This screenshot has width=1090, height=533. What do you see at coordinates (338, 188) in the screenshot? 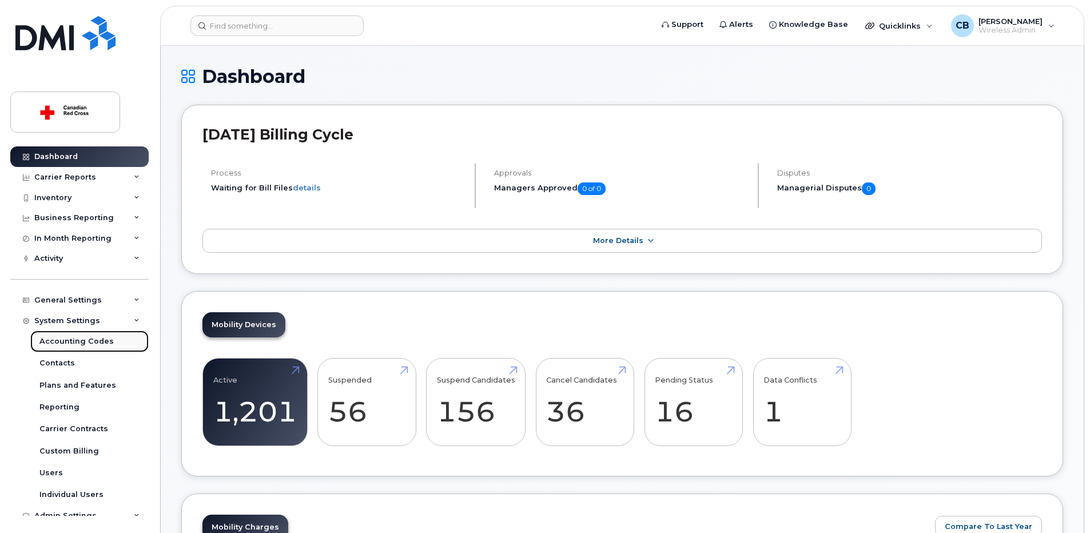
I see `li: Waiting for Bill Files` at bounding box center [338, 188].